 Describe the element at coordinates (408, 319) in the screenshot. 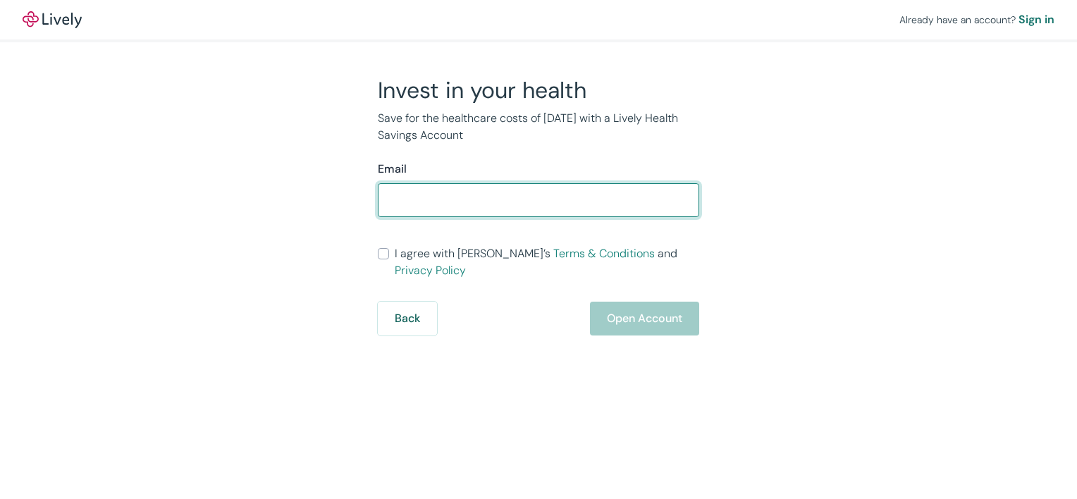

I see `button: Back` at that location.